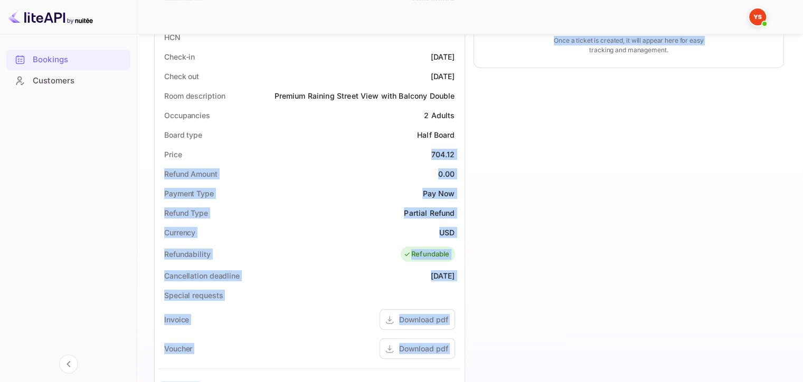 The image size is (803, 382). What do you see at coordinates (629, 45) in the screenshot?
I see `p: Once a ticket is created, it will appear here for easy tracking and management.` at bounding box center [629, 45].